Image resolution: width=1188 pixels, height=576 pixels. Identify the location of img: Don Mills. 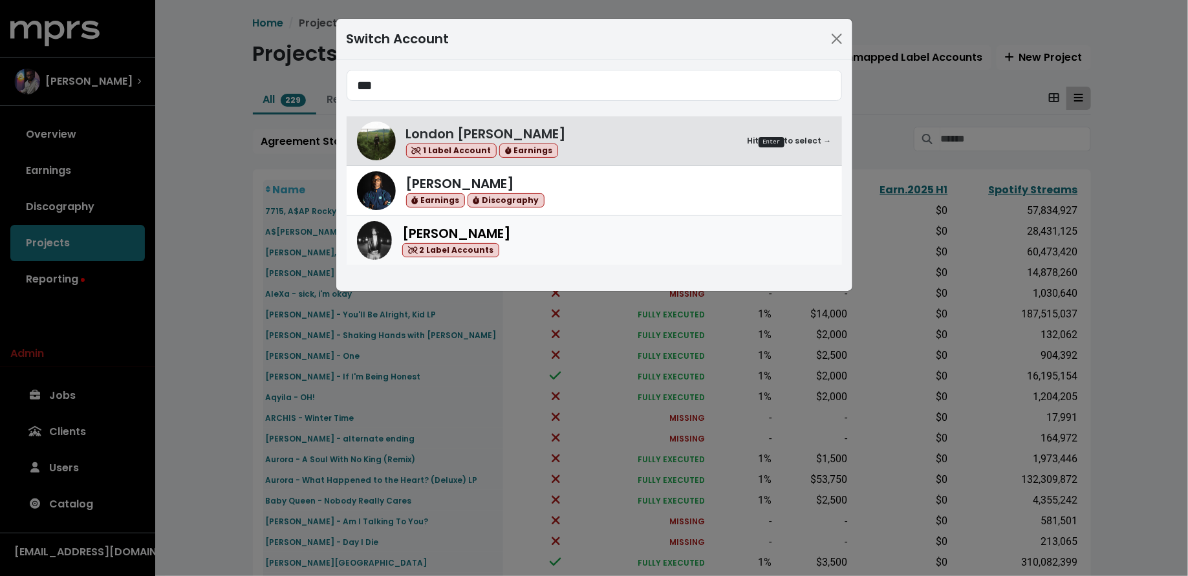
(375, 241).